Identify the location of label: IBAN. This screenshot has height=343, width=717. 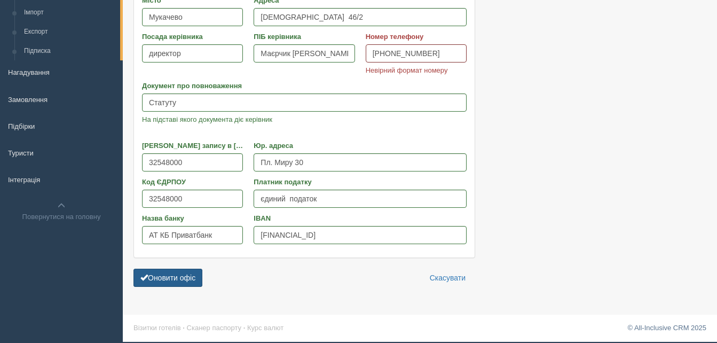
(360, 218).